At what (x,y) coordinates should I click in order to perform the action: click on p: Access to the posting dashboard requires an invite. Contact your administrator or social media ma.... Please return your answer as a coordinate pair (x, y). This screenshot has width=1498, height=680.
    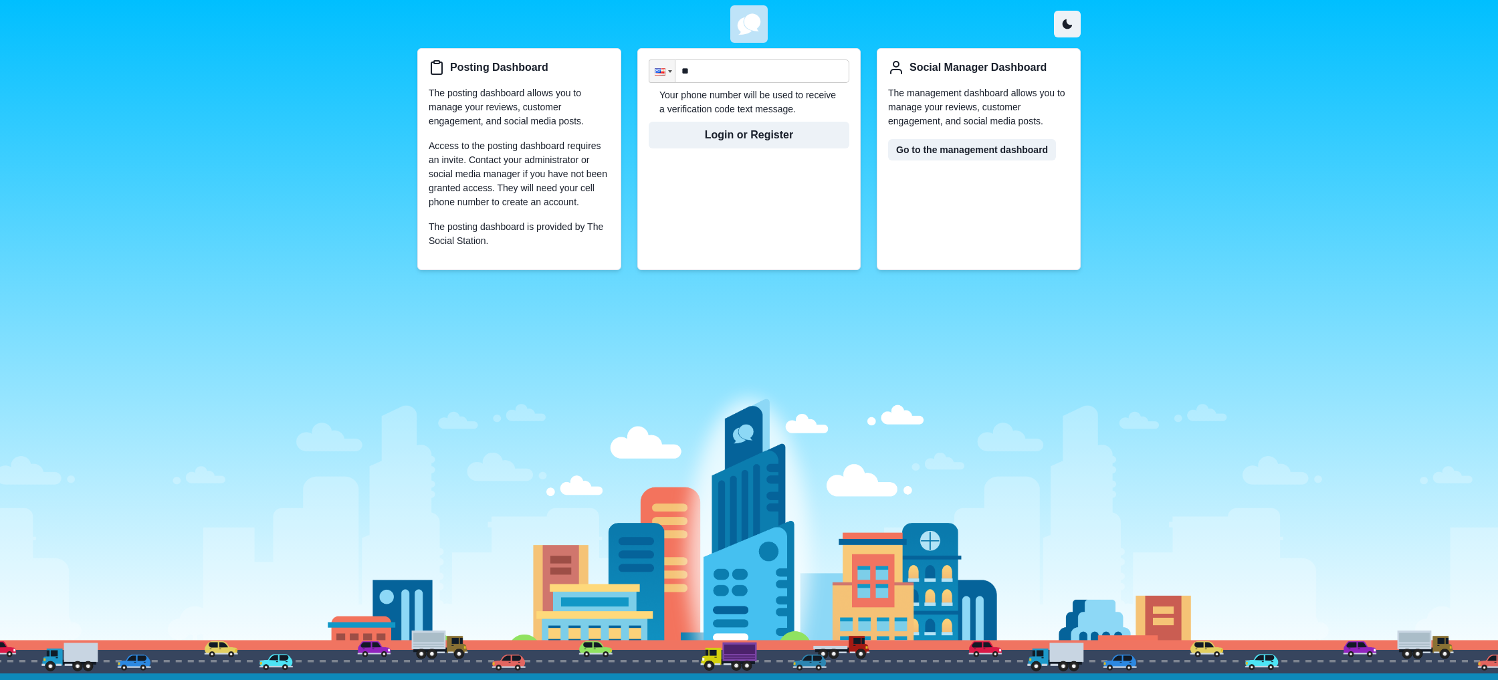
    Looking at the image, I should click on (519, 174).